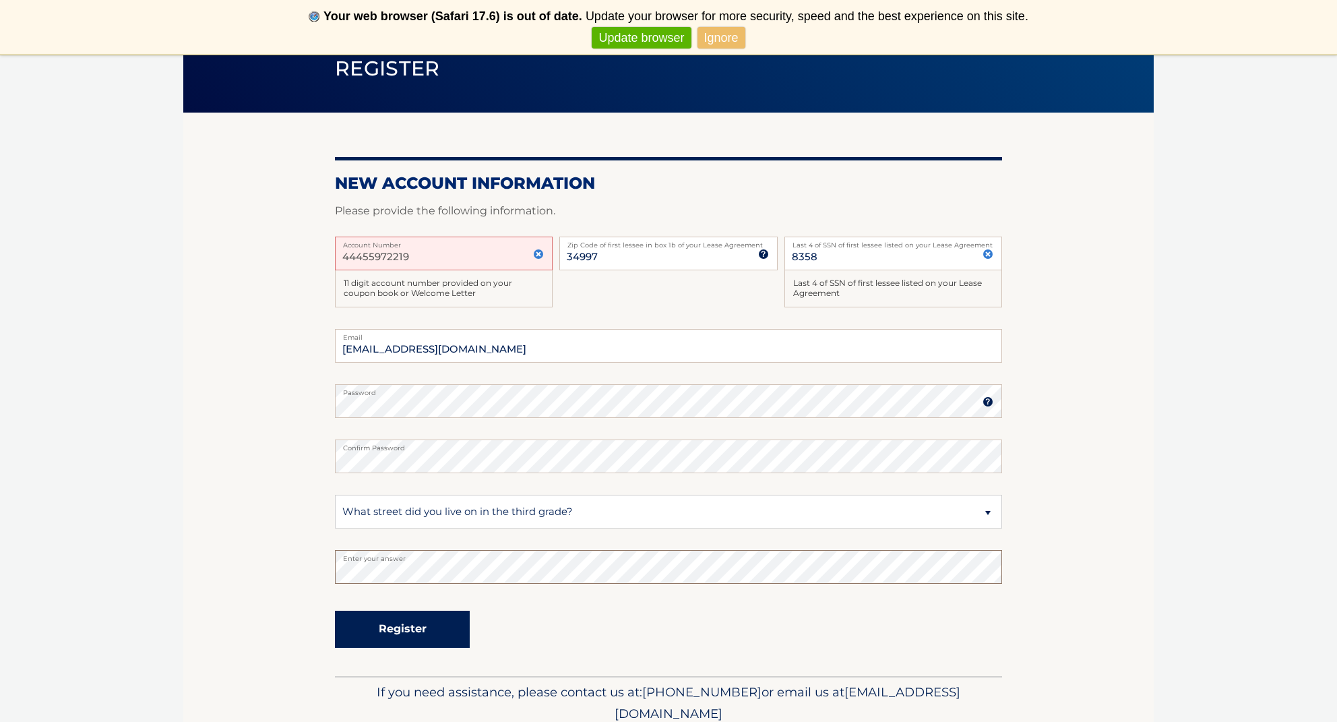 Image resolution: width=1337 pixels, height=722 pixels. What do you see at coordinates (893, 289) in the screenshot?
I see `div: Last 4 of SSN of first lessee listed on your Lease Agreement` at bounding box center [893, 289].